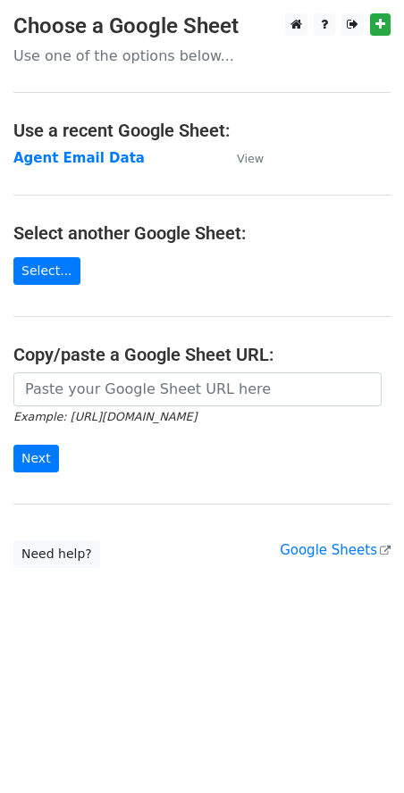  Describe the element at coordinates (202, 130) in the screenshot. I see `h4: Use a recent Google Sheet:` at that location.